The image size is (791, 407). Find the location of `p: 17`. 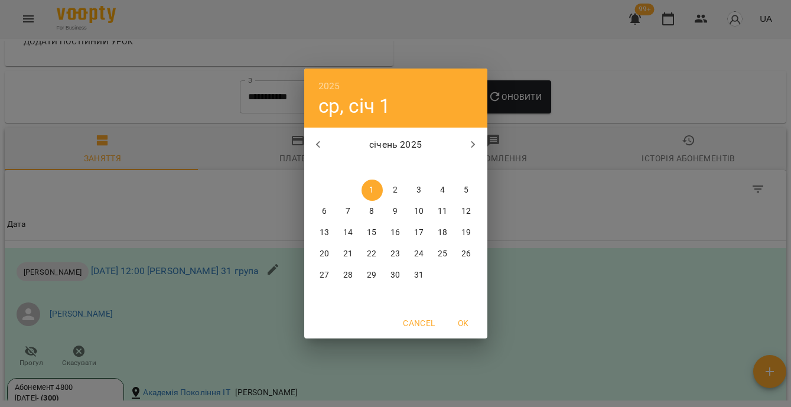

p: 17 is located at coordinates (419, 233).